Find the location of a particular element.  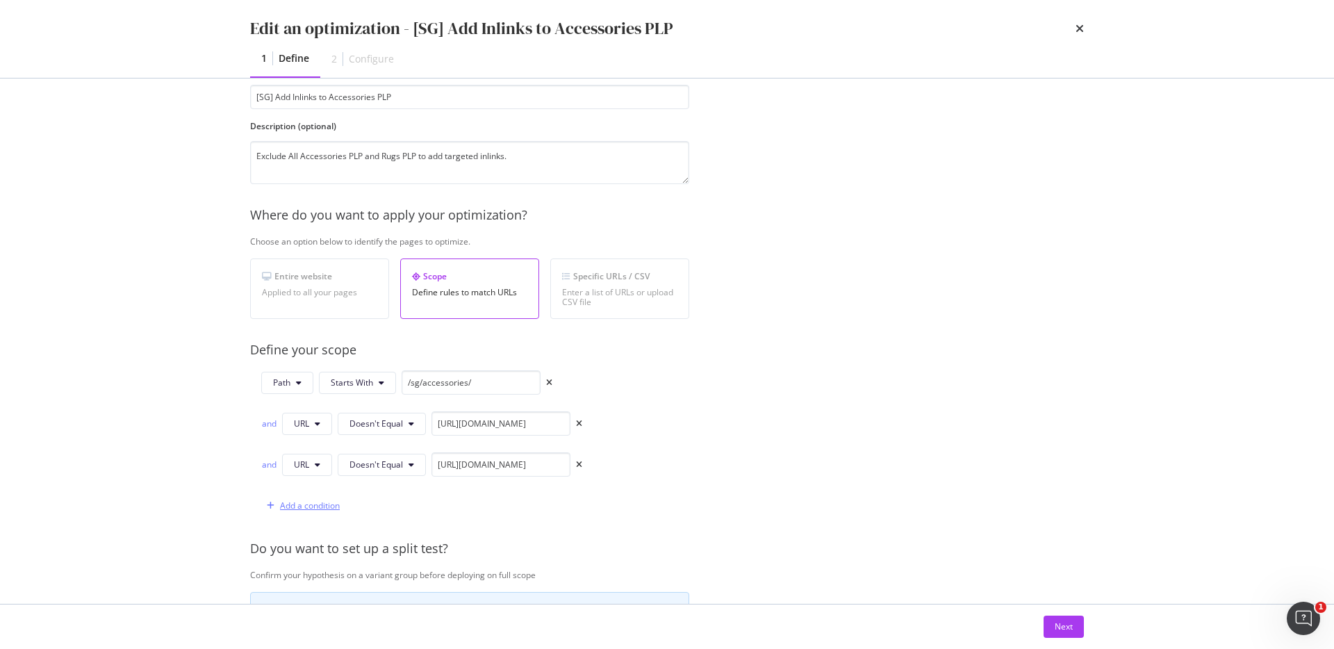

div: Confirm your hypothesis on a variant group before deploying on full scope is located at coordinates (701, 574).